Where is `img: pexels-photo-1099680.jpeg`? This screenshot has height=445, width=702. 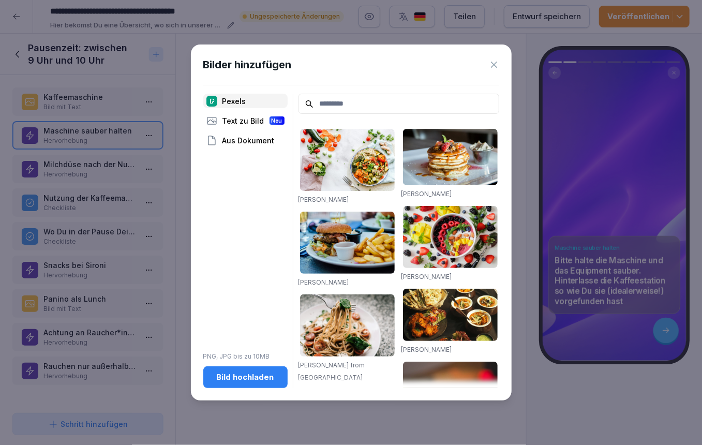
img: pexels-photo-1099680.jpeg is located at coordinates (450, 237).